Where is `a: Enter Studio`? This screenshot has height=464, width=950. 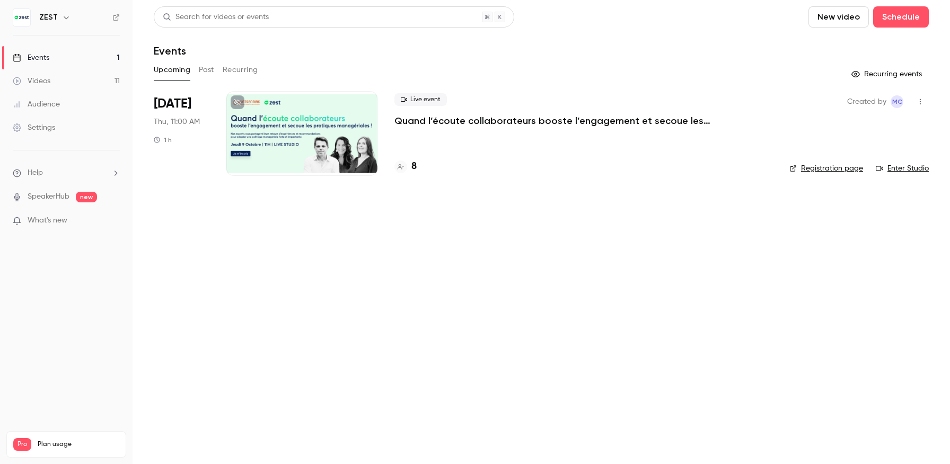 a: Enter Studio is located at coordinates (902, 169).